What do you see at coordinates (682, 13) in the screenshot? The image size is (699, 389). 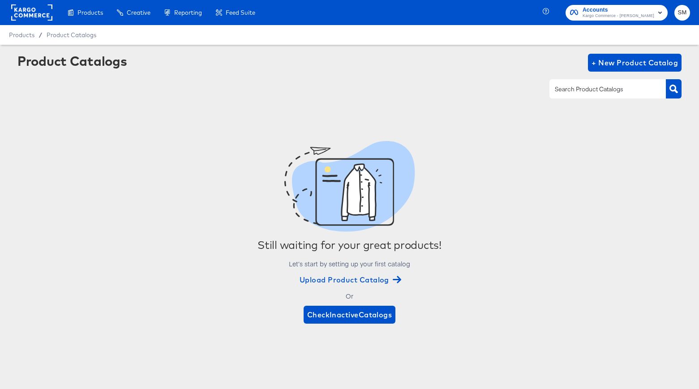 I see `button: SM` at bounding box center [682, 13].